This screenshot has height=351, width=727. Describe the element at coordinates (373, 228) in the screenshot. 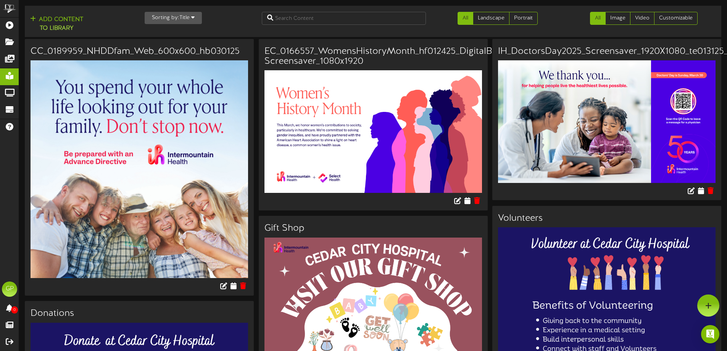

I see `h3: Gift Shop` at that location.